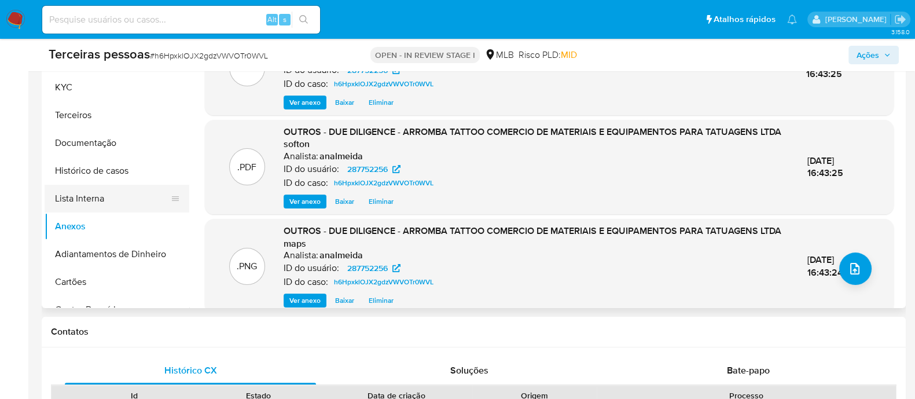  Describe the element at coordinates (190, 370) in the screenshot. I see `span: Histórico CX` at that location.